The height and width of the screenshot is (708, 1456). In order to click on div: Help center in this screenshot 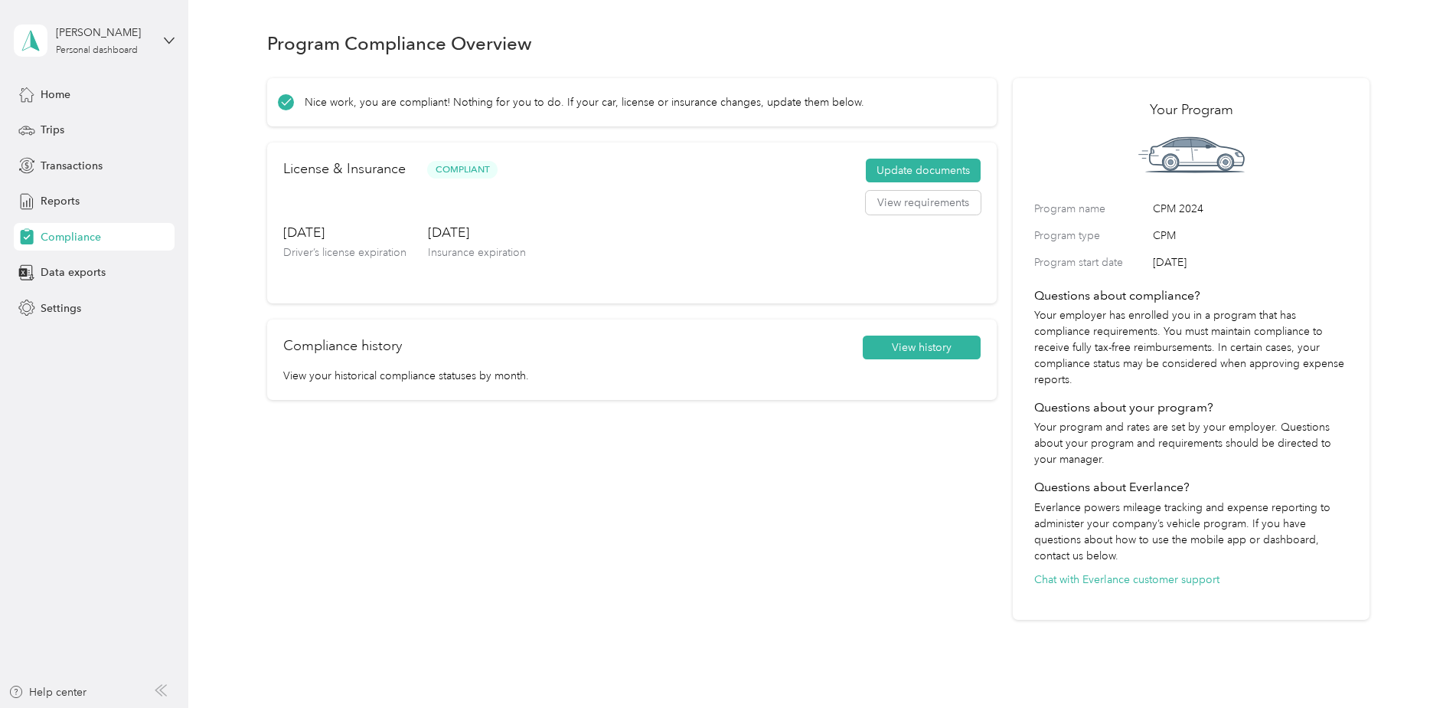, I will do `click(47, 691)`.